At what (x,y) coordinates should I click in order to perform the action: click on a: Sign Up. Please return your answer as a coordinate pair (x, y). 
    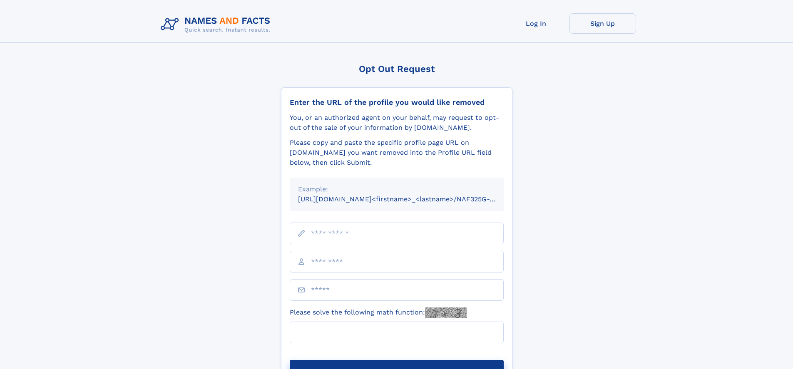
    Looking at the image, I should click on (603, 23).